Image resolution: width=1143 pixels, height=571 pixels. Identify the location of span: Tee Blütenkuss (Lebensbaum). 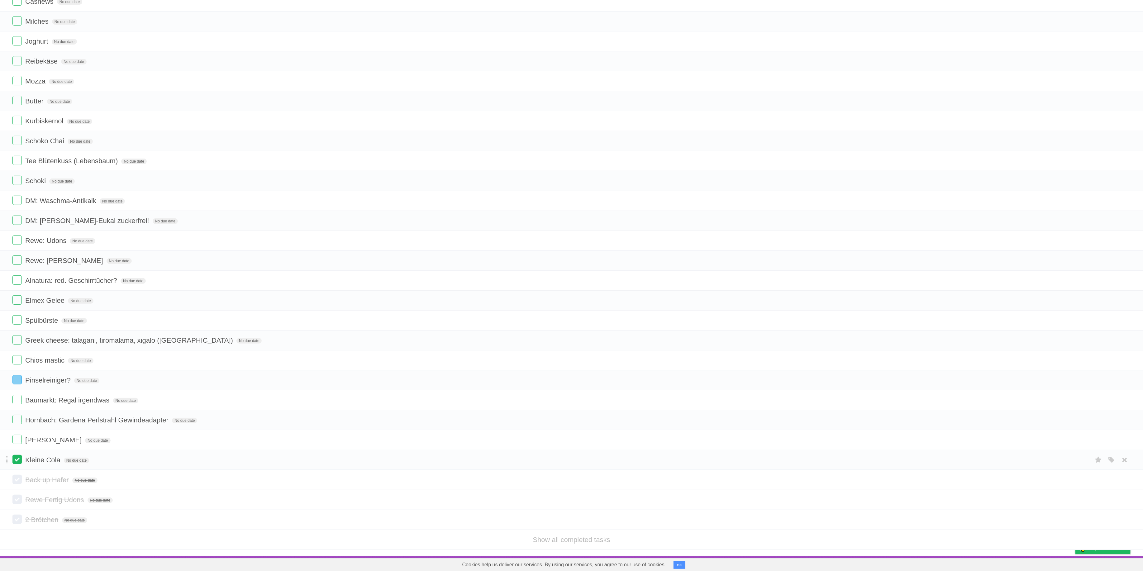
(72, 161).